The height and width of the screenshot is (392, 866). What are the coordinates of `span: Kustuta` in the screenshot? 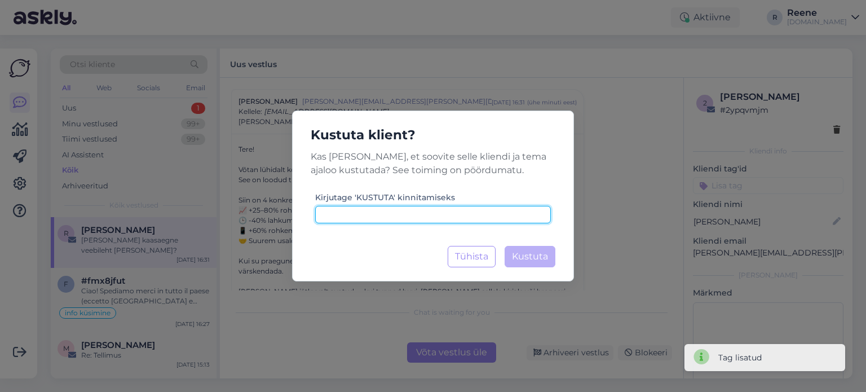 It's located at (530, 256).